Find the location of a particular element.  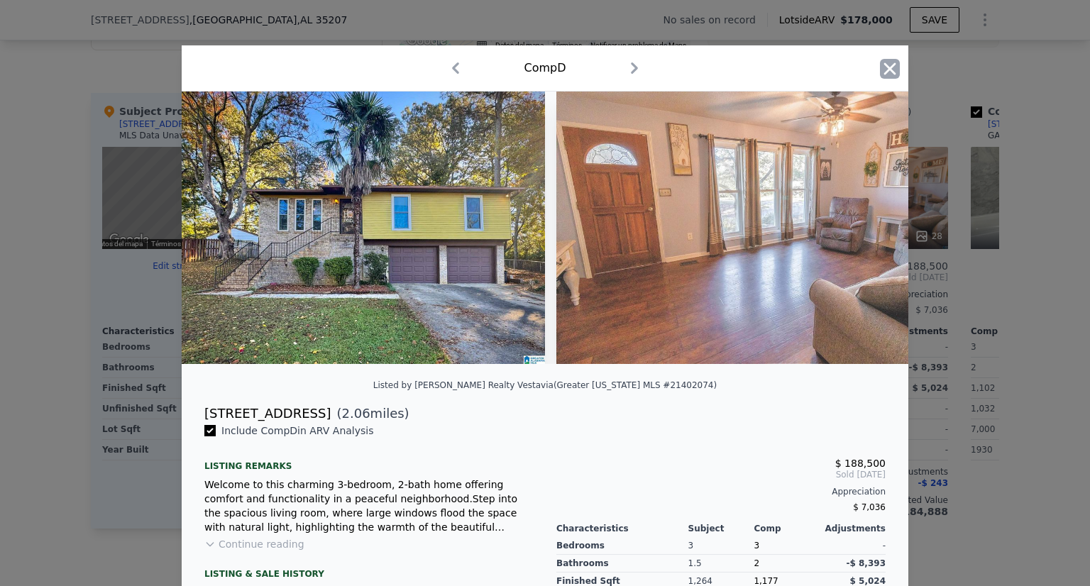

div: Subject is located at coordinates (721, 529).